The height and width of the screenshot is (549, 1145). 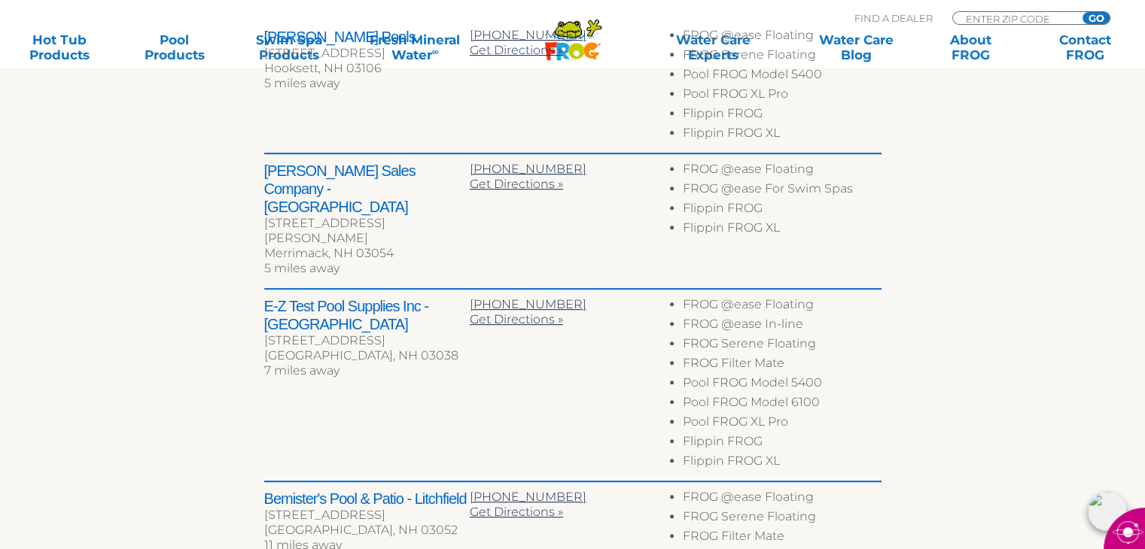 What do you see at coordinates (302, 370) in the screenshot?
I see `span: 7 miles away` at bounding box center [302, 370].